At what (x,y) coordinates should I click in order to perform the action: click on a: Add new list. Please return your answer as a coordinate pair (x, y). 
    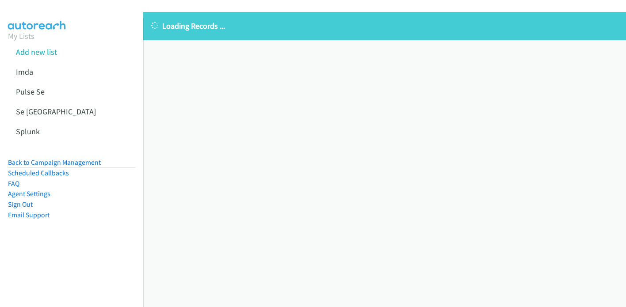
    Looking at the image, I should click on (36, 52).